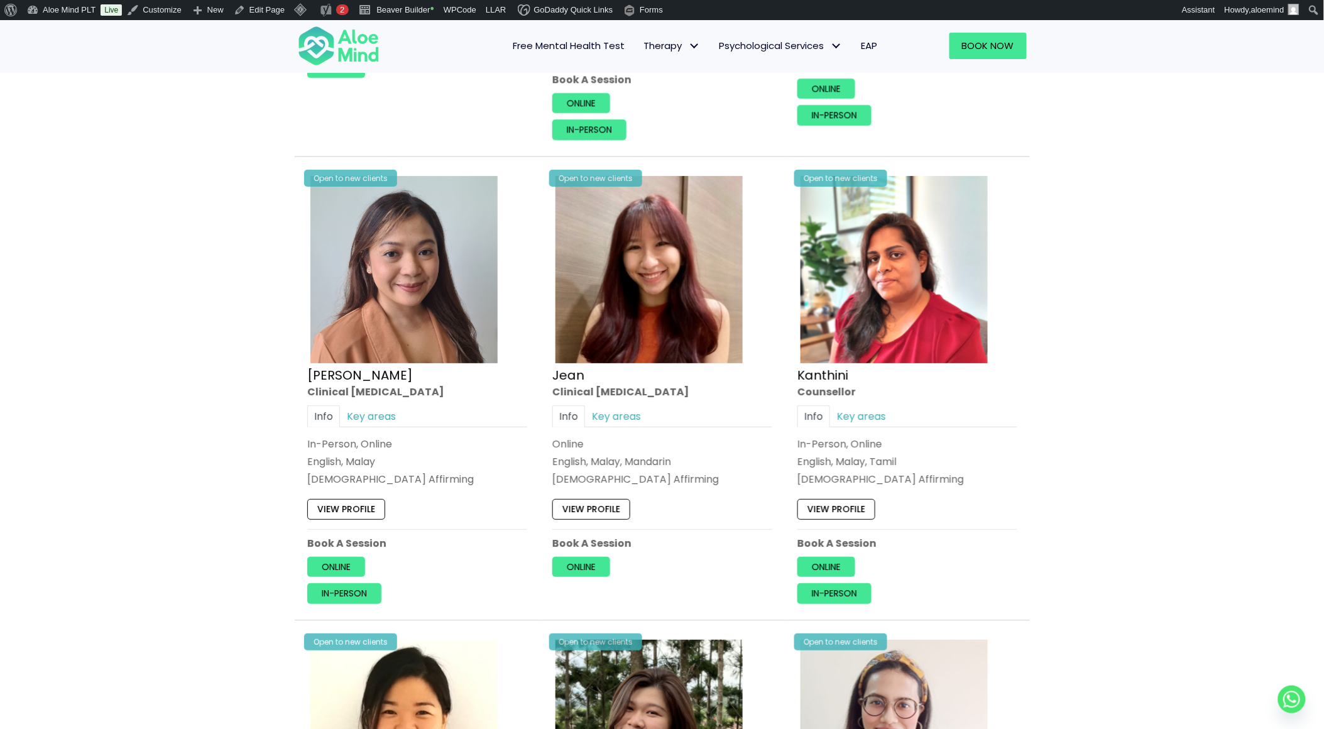  Describe the element at coordinates (568, 375) in the screenshot. I see `a: Jean` at that location.